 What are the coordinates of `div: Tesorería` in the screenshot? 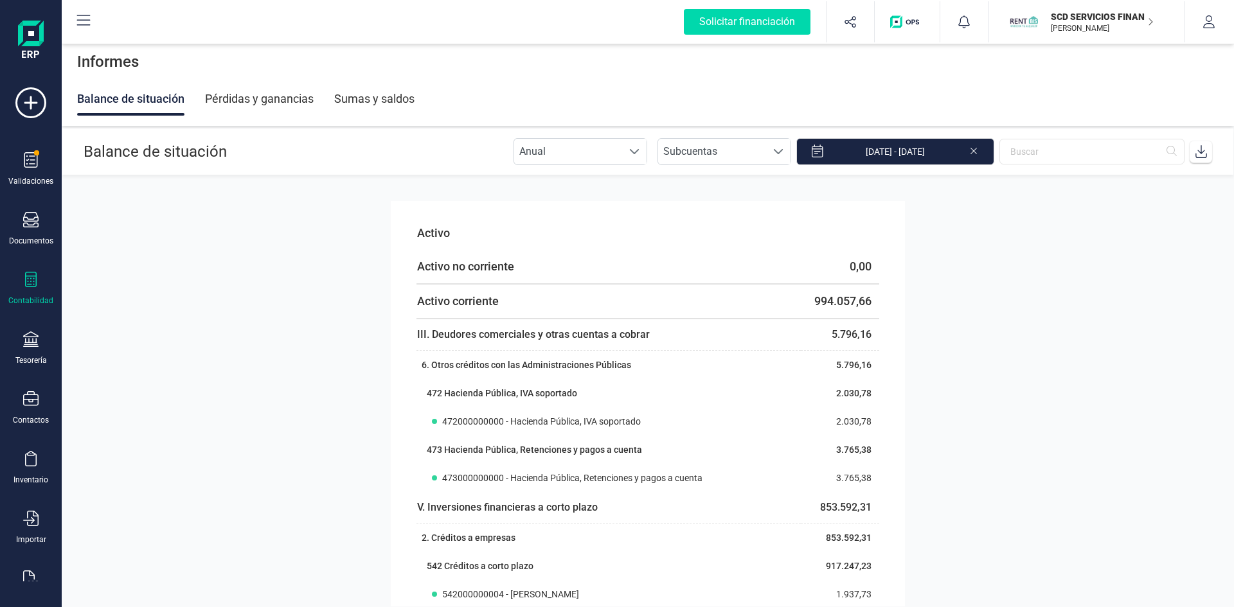 It's located at (31, 361).